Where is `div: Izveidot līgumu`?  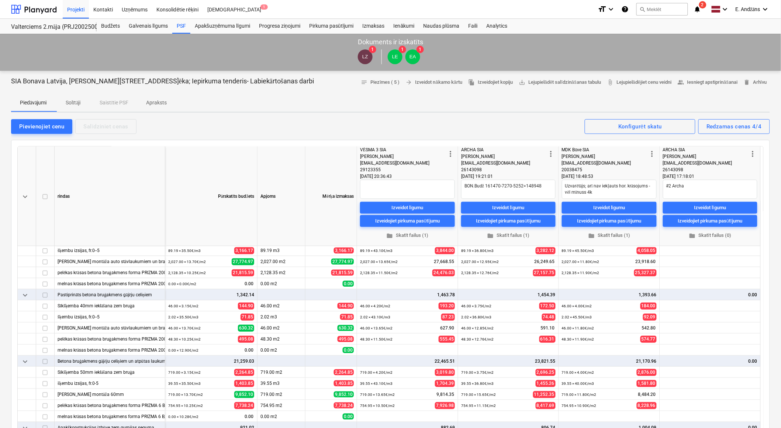
div: Izveidot līgumu is located at coordinates (407, 208).